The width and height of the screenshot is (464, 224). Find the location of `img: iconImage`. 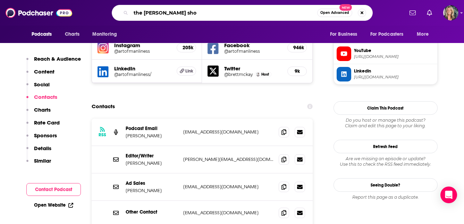

img: iconImage is located at coordinates (103, 48).